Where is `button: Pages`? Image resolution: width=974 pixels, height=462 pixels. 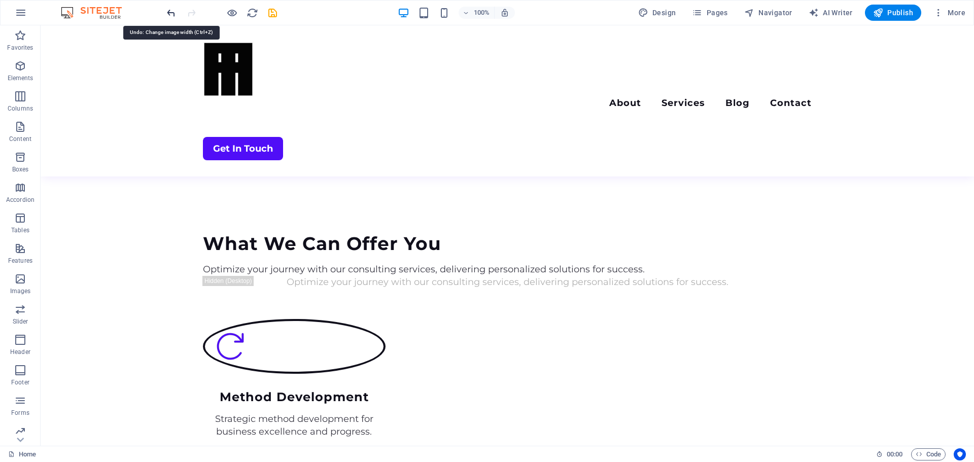
button: Pages is located at coordinates (710, 13).